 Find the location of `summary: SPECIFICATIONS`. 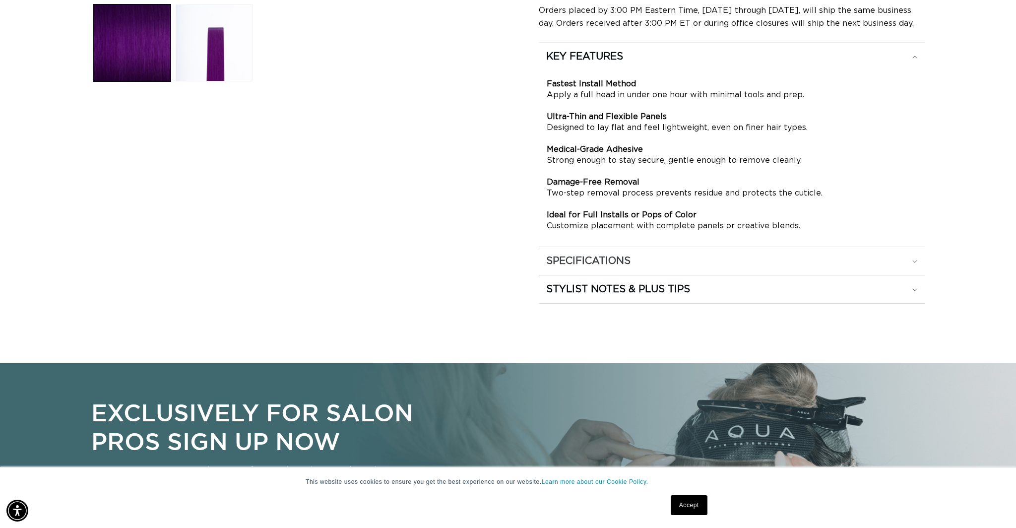

summary: SPECIFICATIONS is located at coordinates (732, 261).